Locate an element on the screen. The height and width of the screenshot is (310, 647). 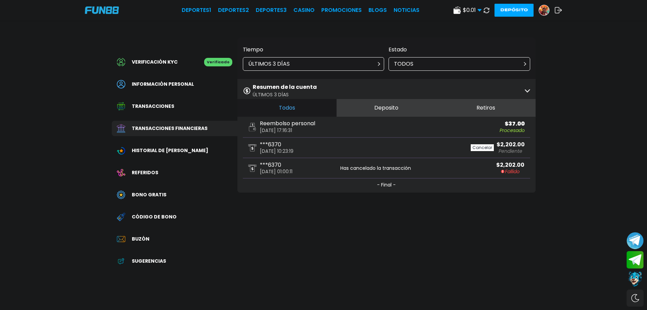
a: CASINO is located at coordinates (304, 10).